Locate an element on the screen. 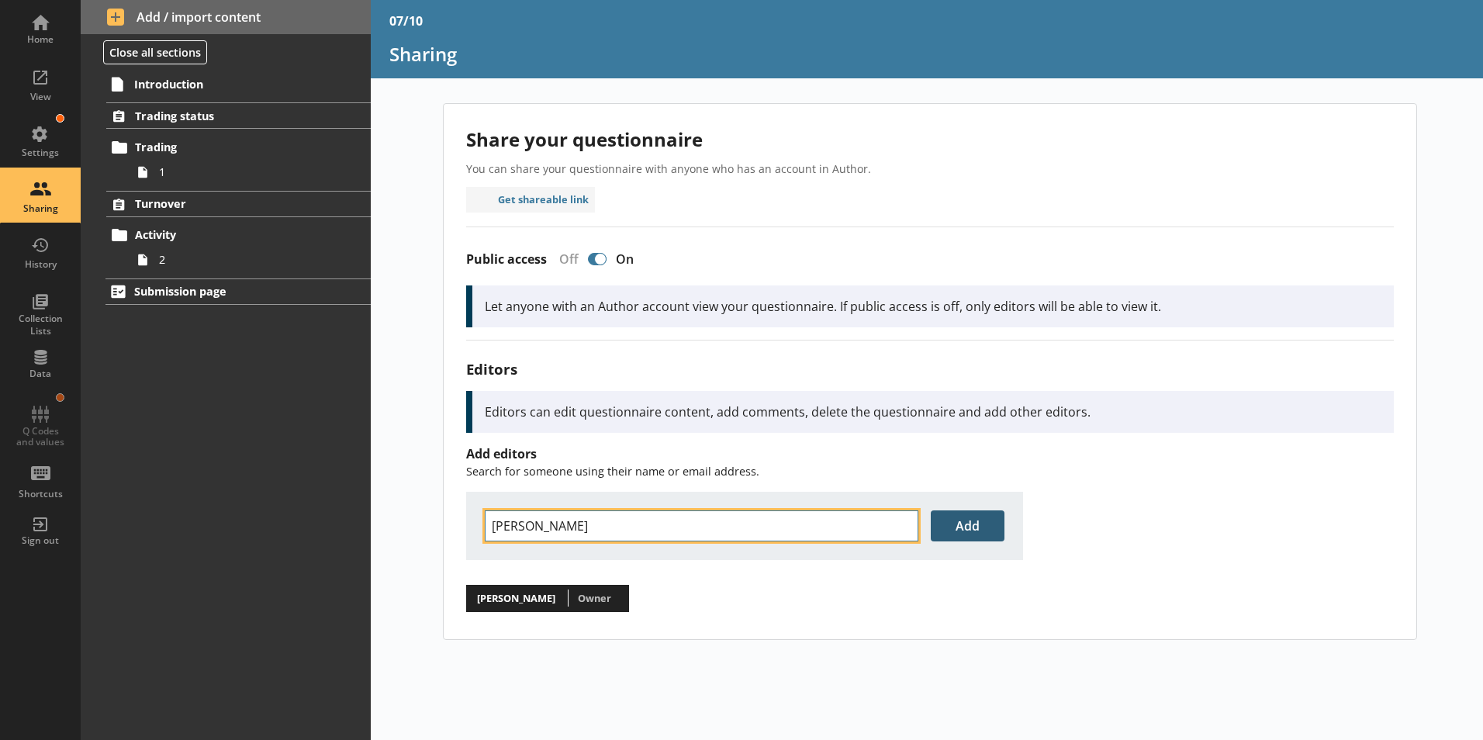  h1: Sharing is located at coordinates (927, 54).